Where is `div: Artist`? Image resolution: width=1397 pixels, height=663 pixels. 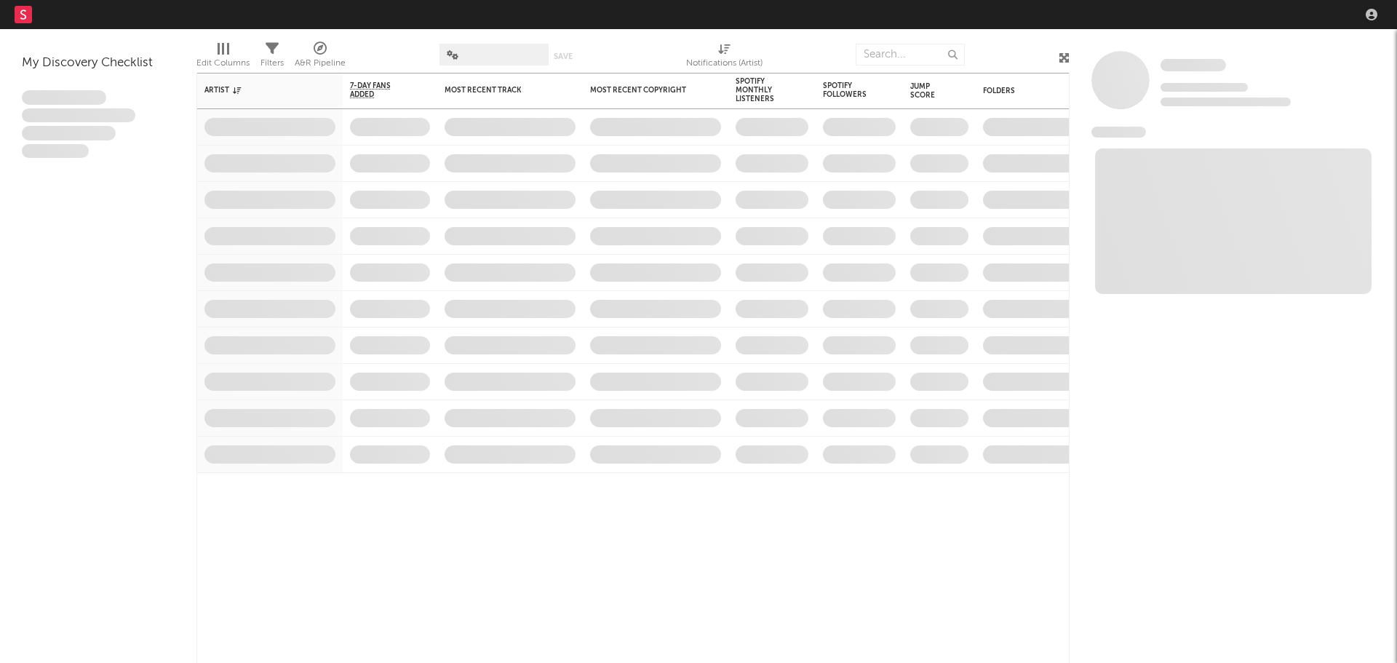 div: Artist is located at coordinates (259, 90).